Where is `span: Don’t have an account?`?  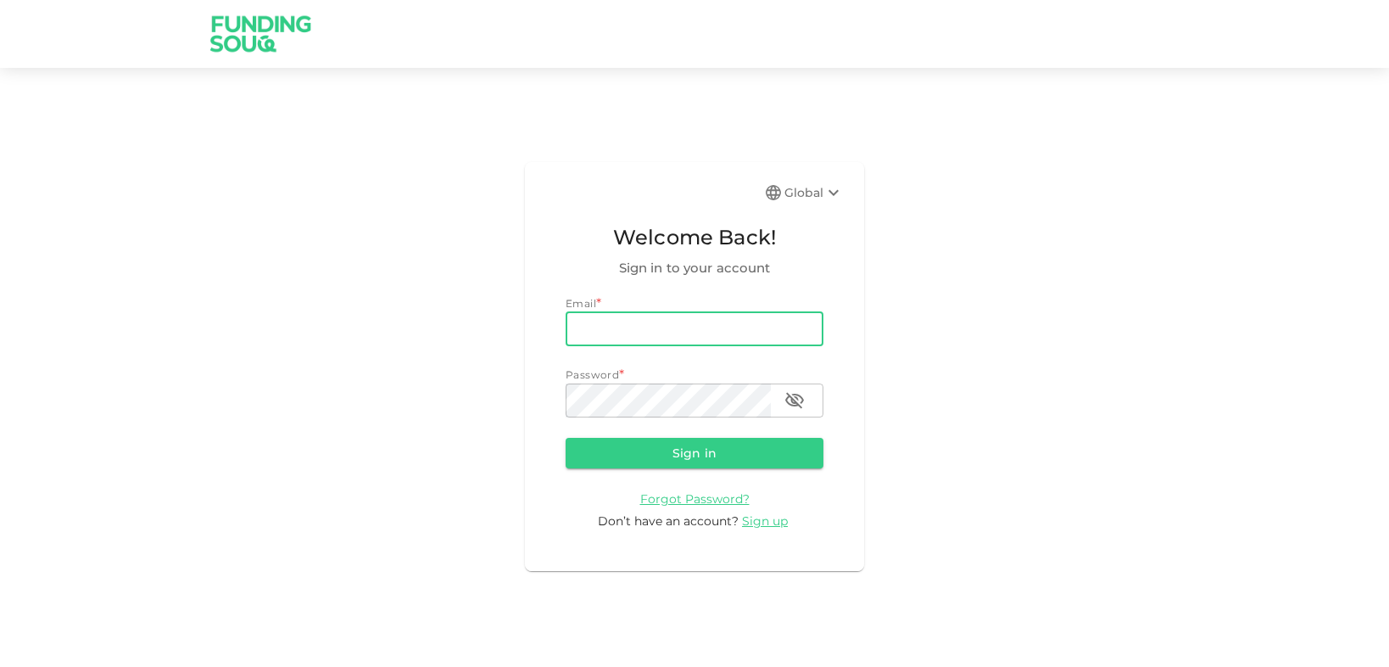 span: Don’t have an account? is located at coordinates (668, 521).